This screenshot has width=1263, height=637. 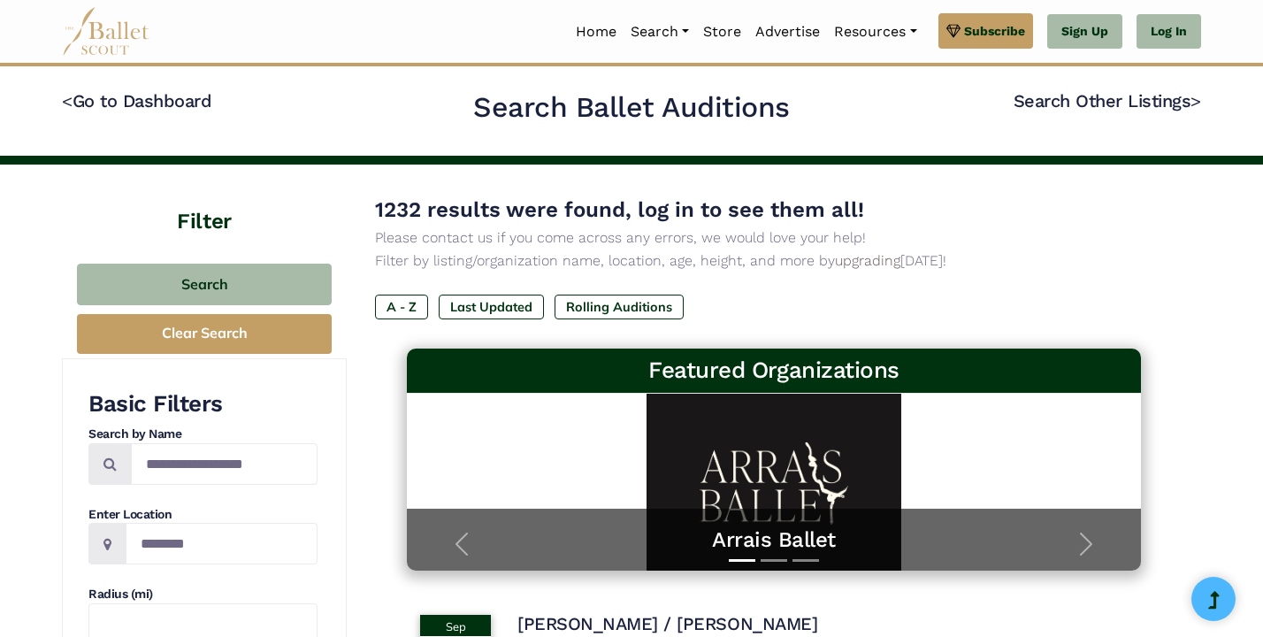 What do you see at coordinates (202, 404) in the screenshot?
I see `h3: Basic Filters` at bounding box center [202, 404].